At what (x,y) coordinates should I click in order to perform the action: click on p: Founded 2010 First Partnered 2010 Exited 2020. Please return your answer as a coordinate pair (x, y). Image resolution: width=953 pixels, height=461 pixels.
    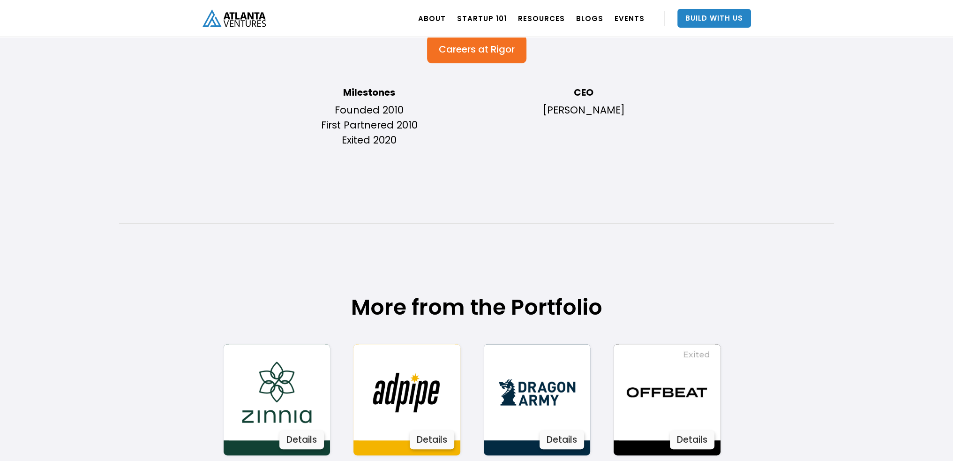
    Looking at the image, I should click on (369, 125).